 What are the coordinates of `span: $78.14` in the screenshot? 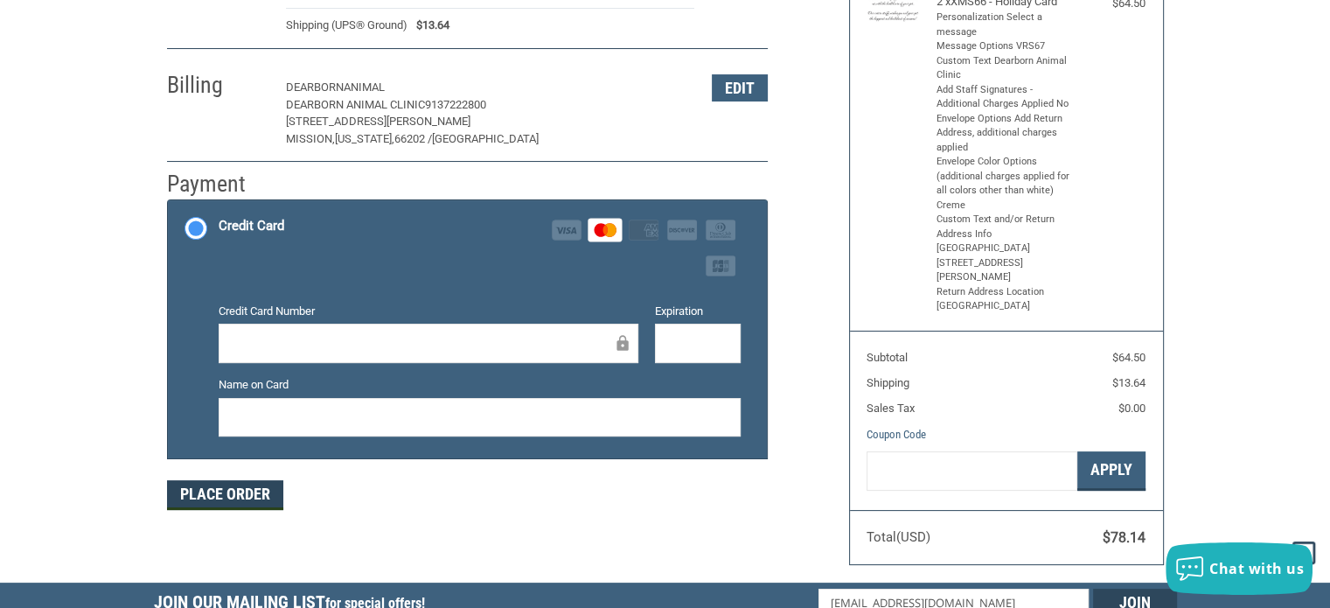 It's located at (1123, 537).